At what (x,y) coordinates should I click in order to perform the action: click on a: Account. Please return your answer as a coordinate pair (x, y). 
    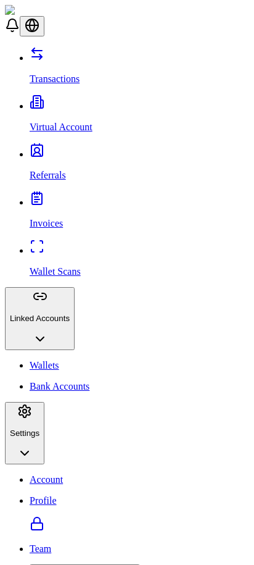
    Looking at the image, I should click on (140, 480).